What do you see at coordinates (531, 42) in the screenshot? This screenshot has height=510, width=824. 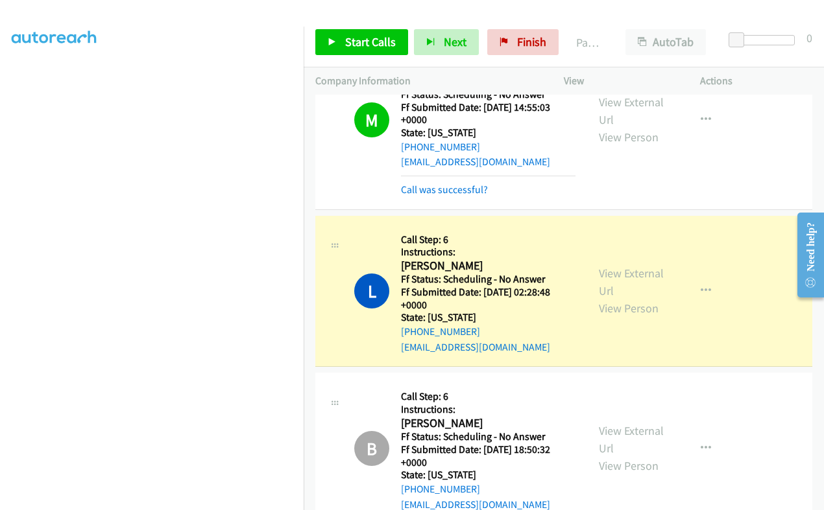 I see `span: Finish` at bounding box center [531, 42].